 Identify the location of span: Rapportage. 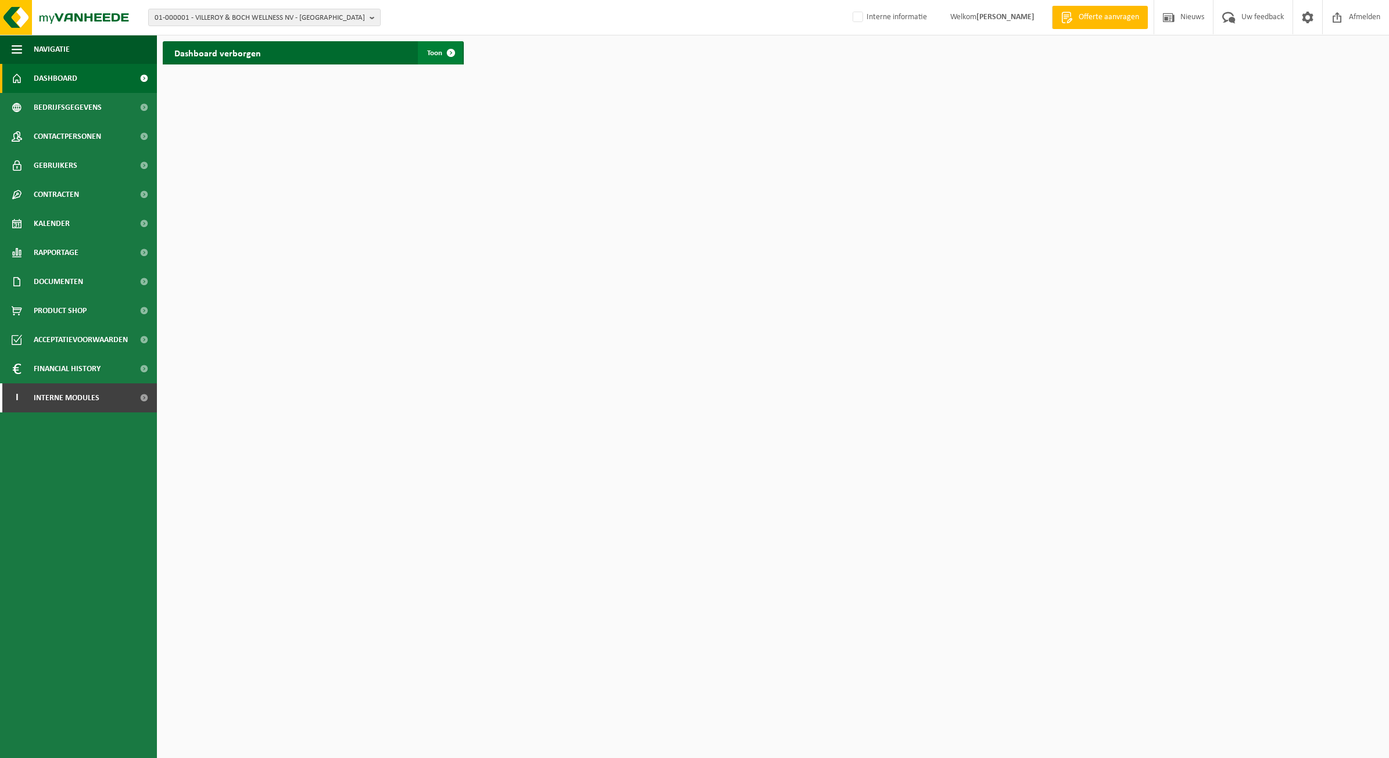
(56, 253).